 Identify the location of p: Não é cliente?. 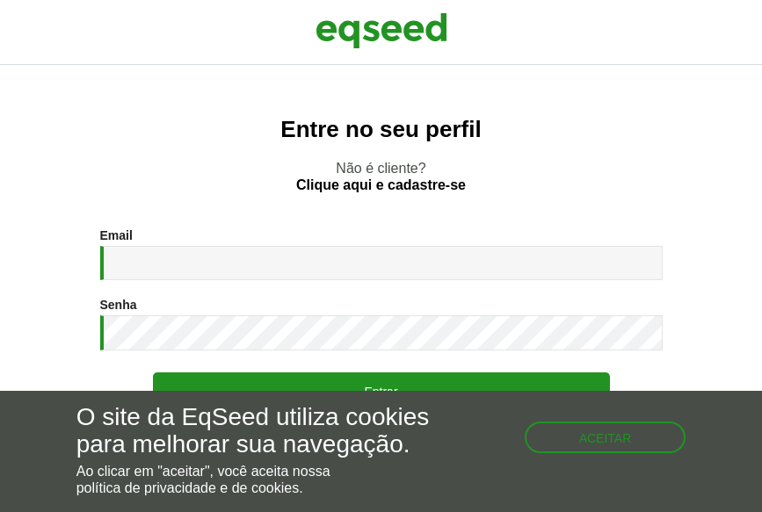
(380, 177).